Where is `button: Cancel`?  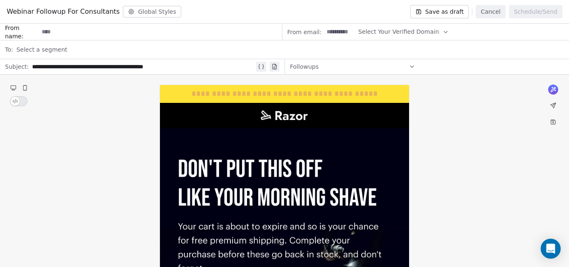
button: Cancel is located at coordinates (490, 12).